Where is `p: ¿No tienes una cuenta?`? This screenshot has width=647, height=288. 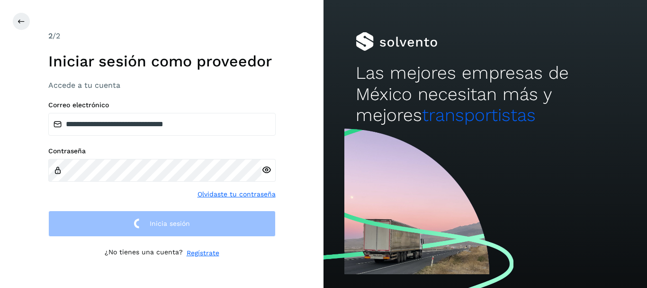 p: ¿No tienes una cuenta? is located at coordinates (144, 252).